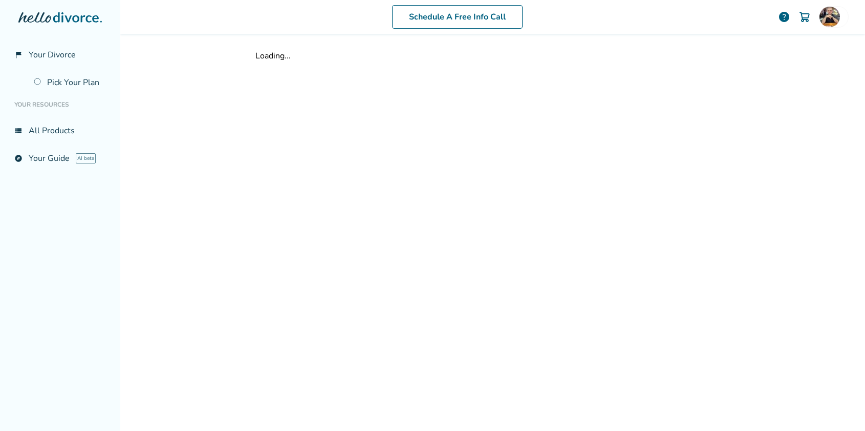 The image size is (865, 431). What do you see at coordinates (493, 56) in the screenshot?
I see `div: Loading...` at bounding box center [493, 56].